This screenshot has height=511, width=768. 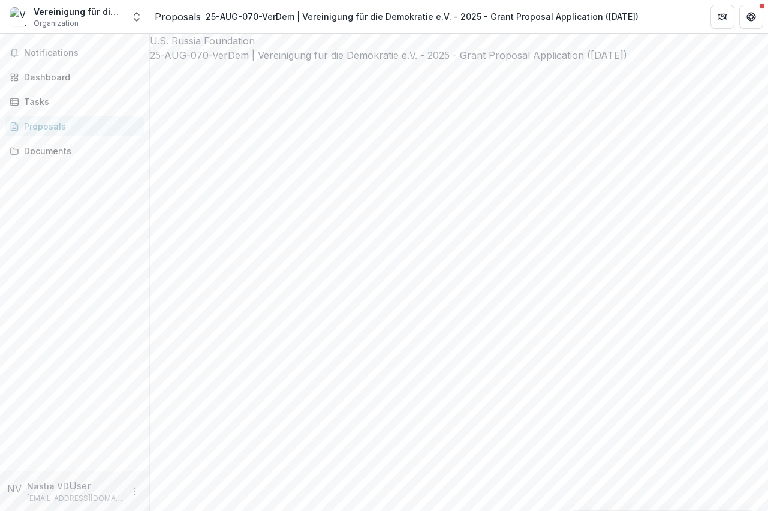 What do you see at coordinates (722, 17) in the screenshot?
I see `button: Partners` at bounding box center [722, 17].